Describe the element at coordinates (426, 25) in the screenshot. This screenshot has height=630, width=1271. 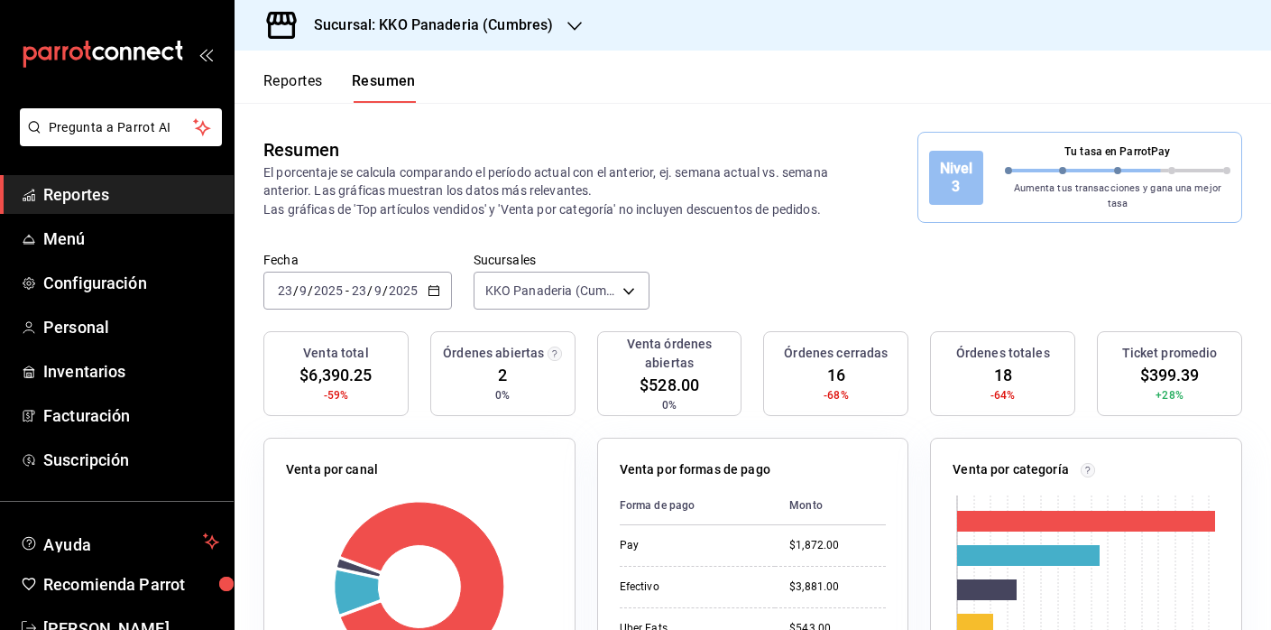
I see `h3: Sucursal: KKO Panaderia (Cumbres)` at that location.